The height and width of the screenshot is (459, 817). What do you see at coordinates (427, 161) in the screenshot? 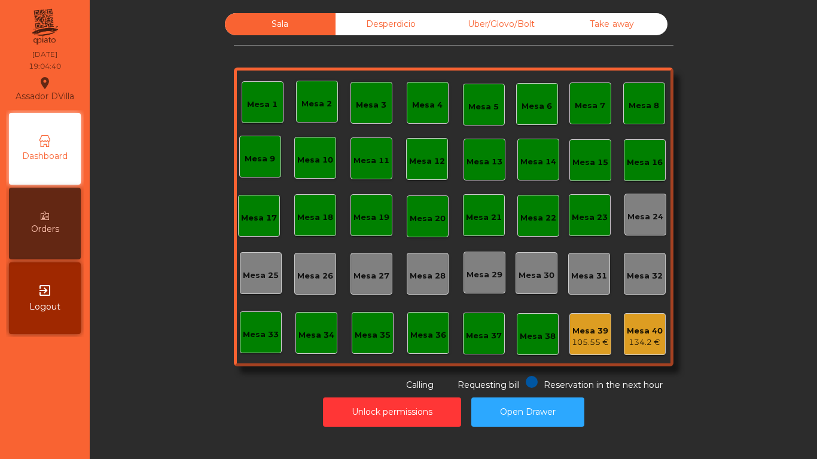
I see `div: Mesa 12` at bounding box center [427, 161].